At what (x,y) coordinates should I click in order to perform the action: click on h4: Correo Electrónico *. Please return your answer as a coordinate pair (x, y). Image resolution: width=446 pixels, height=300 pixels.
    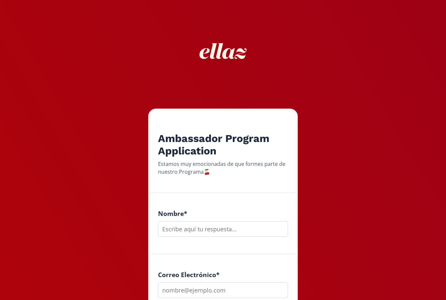
    Looking at the image, I should click on (223, 274).